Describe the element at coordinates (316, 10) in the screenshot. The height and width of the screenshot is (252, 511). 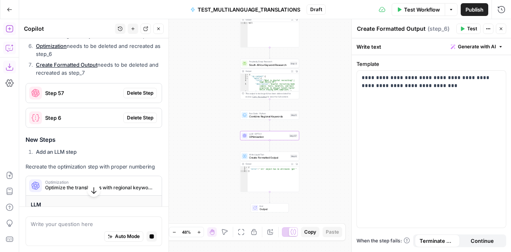
I see `span: Draft` at that location.